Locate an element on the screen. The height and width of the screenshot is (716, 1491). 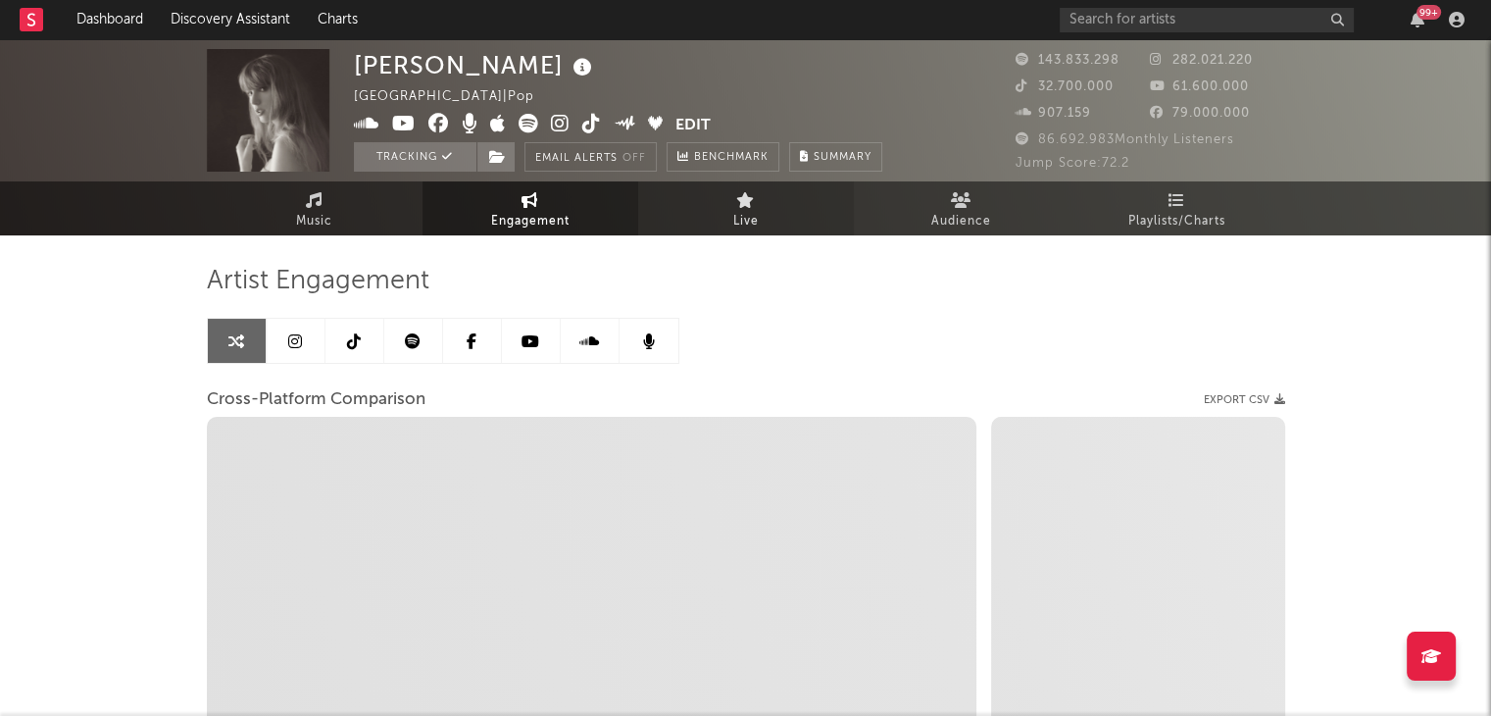
button: Tracking is located at coordinates (415, 157).